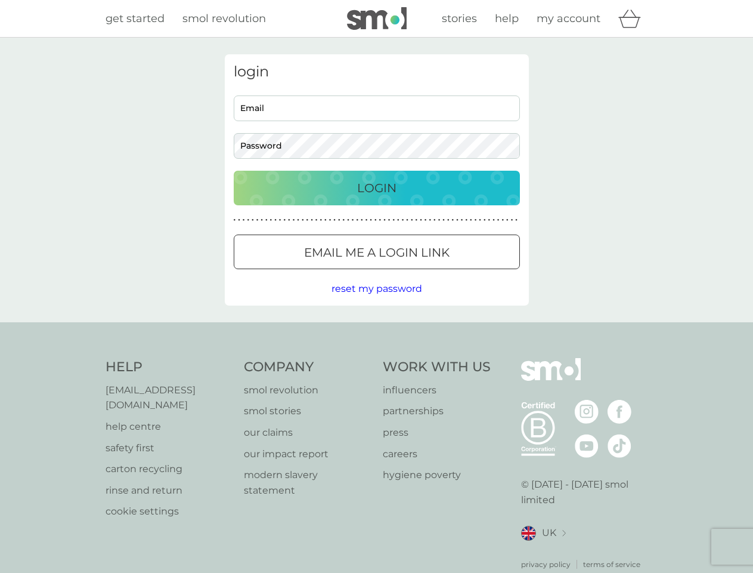  Describe the element at coordinates (507, 18) in the screenshot. I see `span: help` at that location.